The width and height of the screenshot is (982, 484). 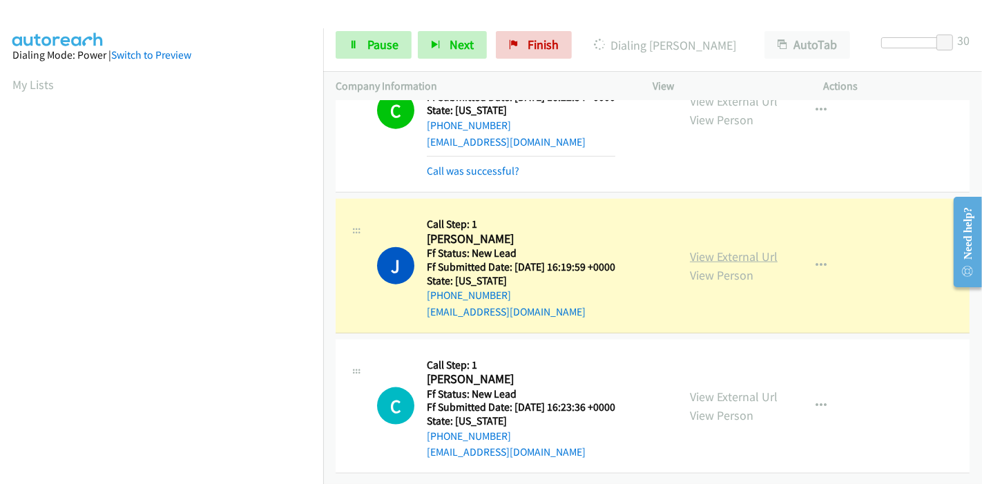 I want to click on span: Next, so click(x=461, y=44).